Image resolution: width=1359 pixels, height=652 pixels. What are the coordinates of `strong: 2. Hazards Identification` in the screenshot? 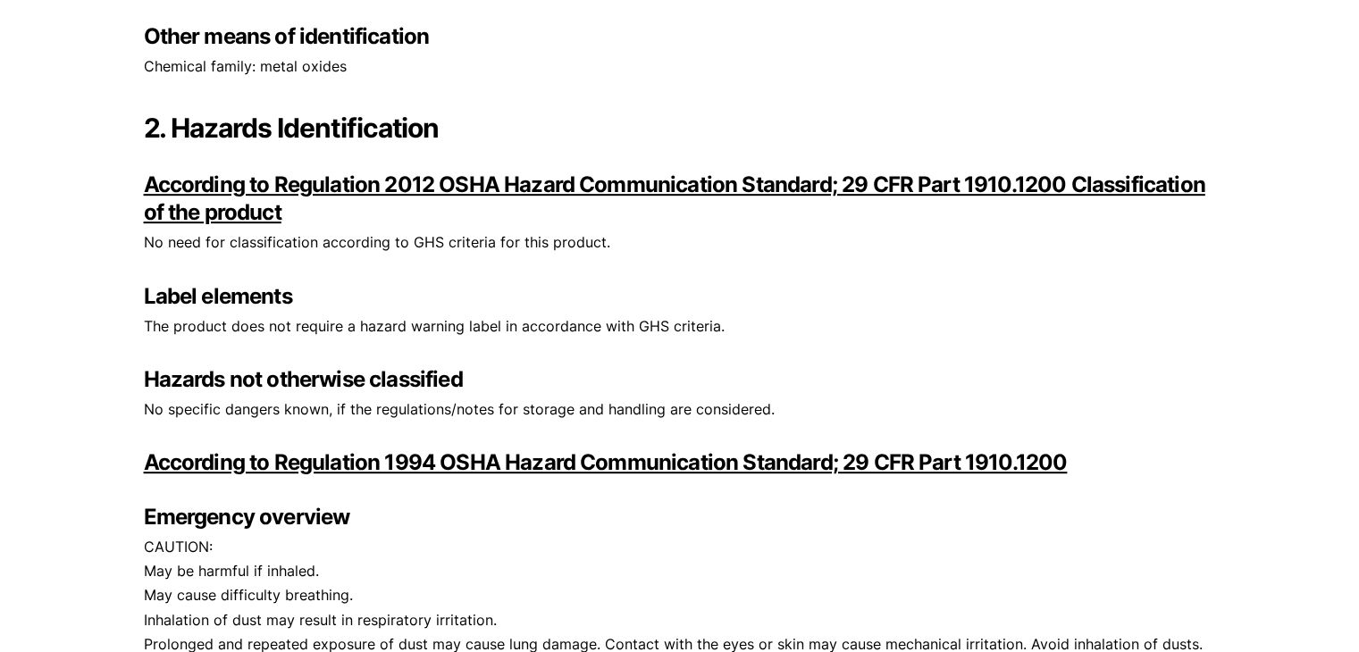 It's located at (291, 128).